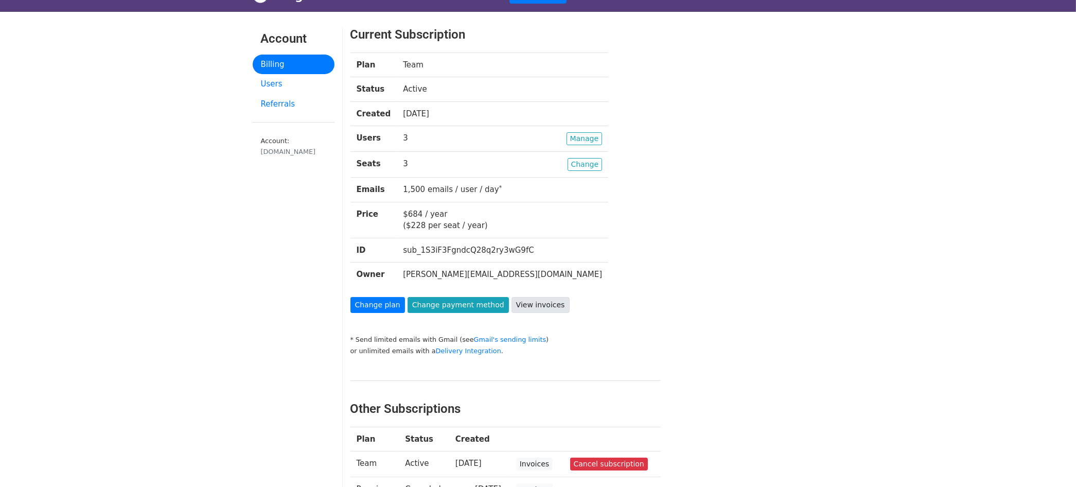 Image resolution: width=1076 pixels, height=487 pixels. What do you see at coordinates (378, 305) in the screenshot?
I see `a: Change plan` at bounding box center [378, 305].